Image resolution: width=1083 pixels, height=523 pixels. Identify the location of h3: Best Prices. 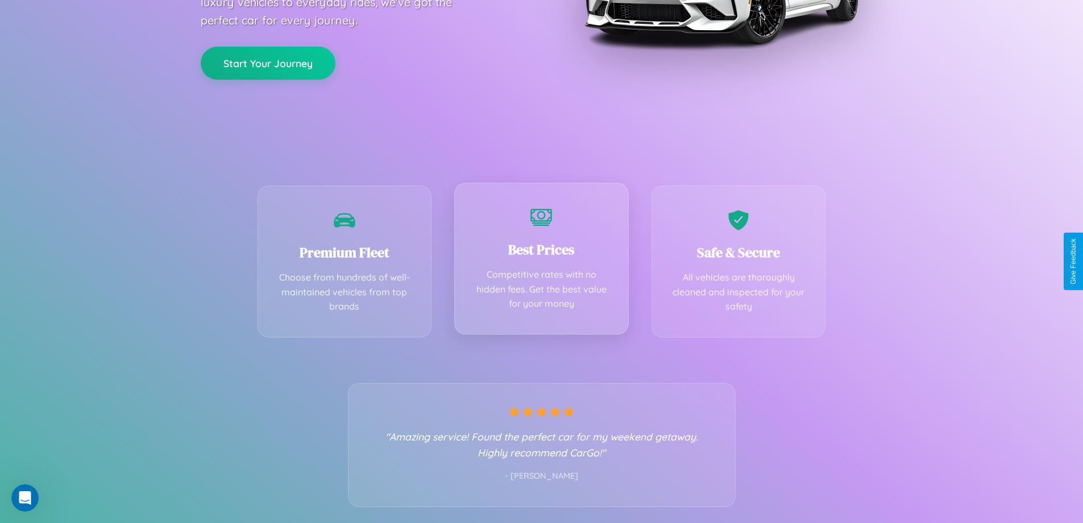
(541, 249).